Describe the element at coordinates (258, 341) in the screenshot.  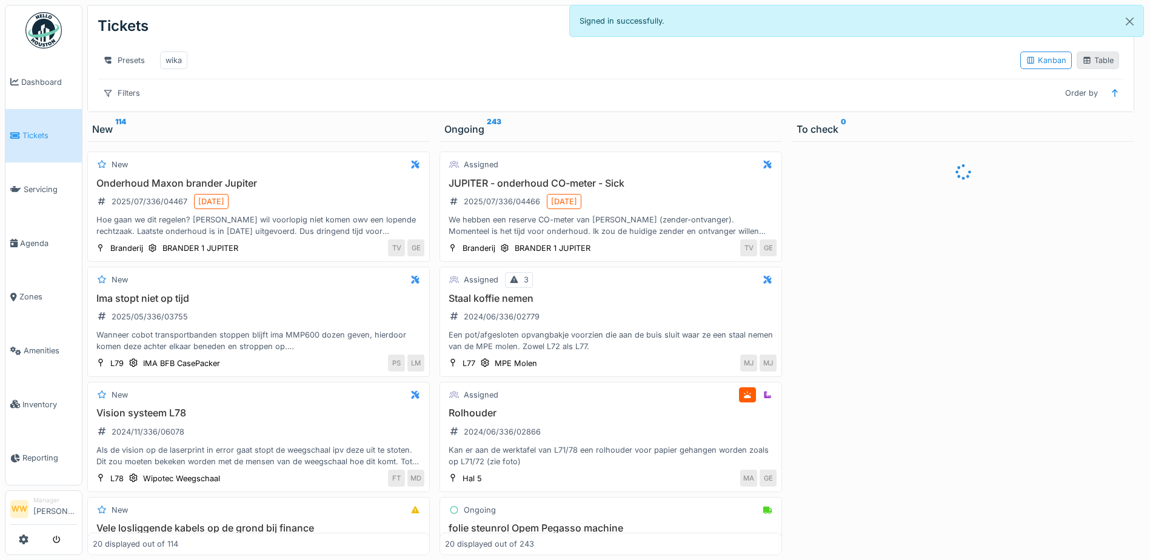
I see `div: Wanneer cobot transportbanden stoppen blijft ima MMP600 dozen geven, hierdoor komen deze achter e...` at that location.